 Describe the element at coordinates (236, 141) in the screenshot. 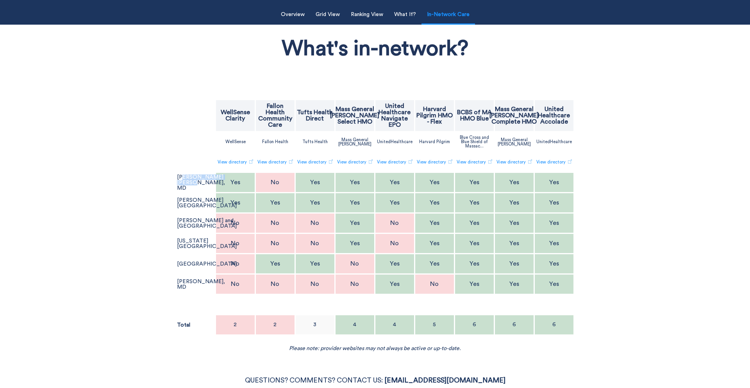

I see `p: WellSense` at that location.